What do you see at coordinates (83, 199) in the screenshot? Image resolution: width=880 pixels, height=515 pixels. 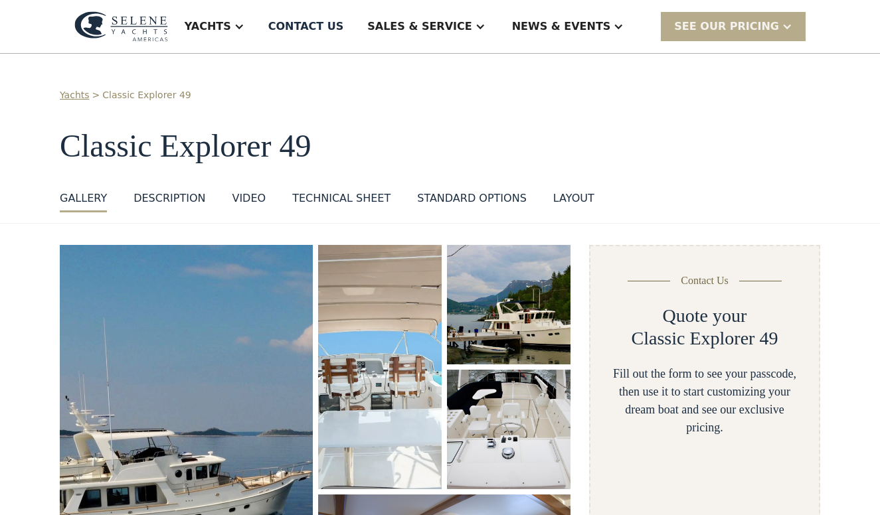 I see `div: GALLERY` at bounding box center [83, 199].